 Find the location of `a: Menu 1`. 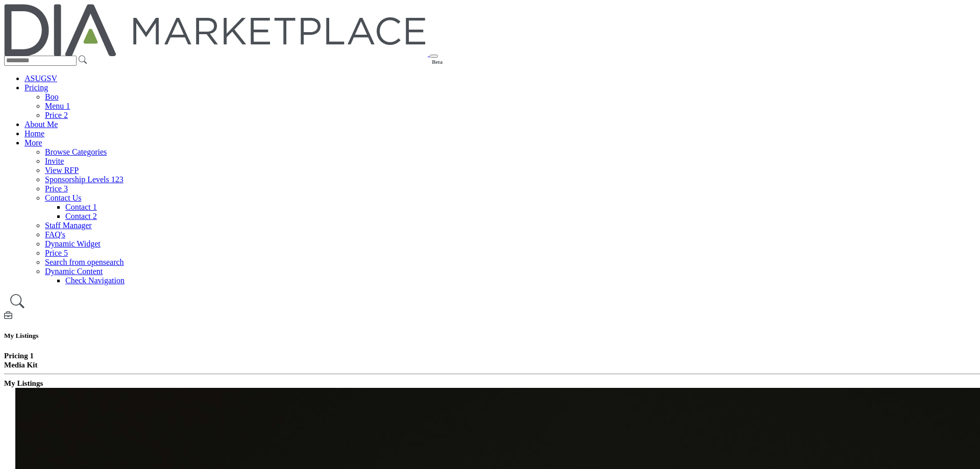

a: Menu 1 is located at coordinates (57, 106).